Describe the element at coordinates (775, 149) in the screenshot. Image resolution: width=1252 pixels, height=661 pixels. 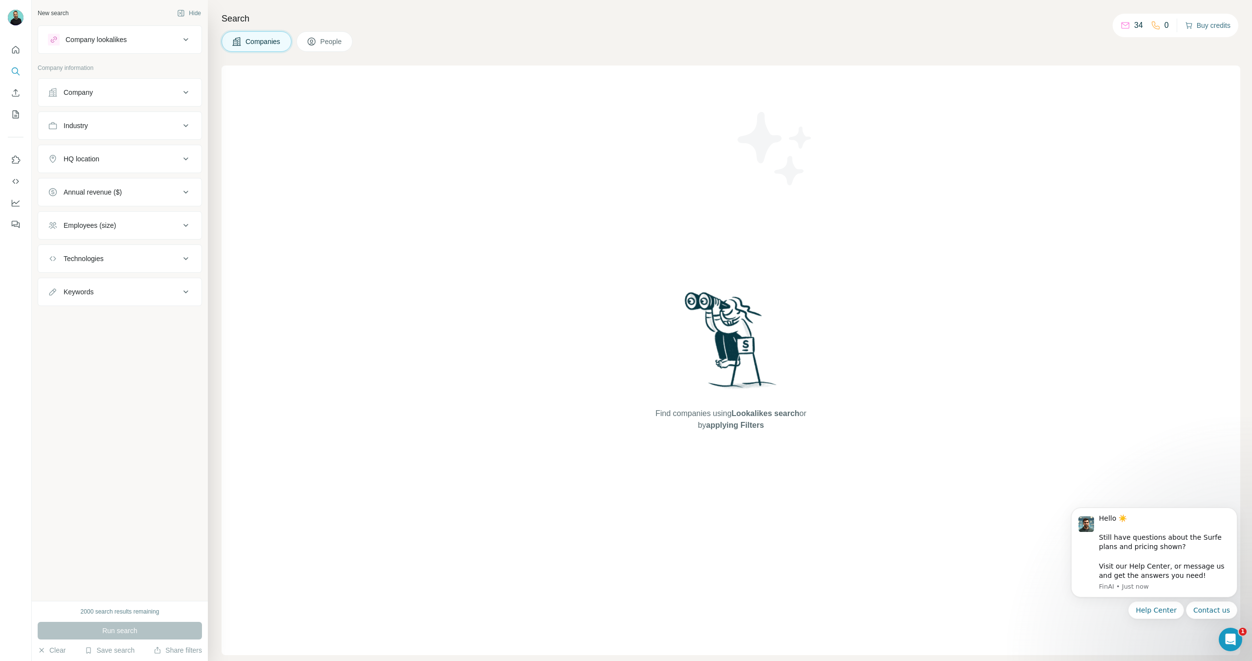
I see `img: Surfe Illustration - Stars` at that location.